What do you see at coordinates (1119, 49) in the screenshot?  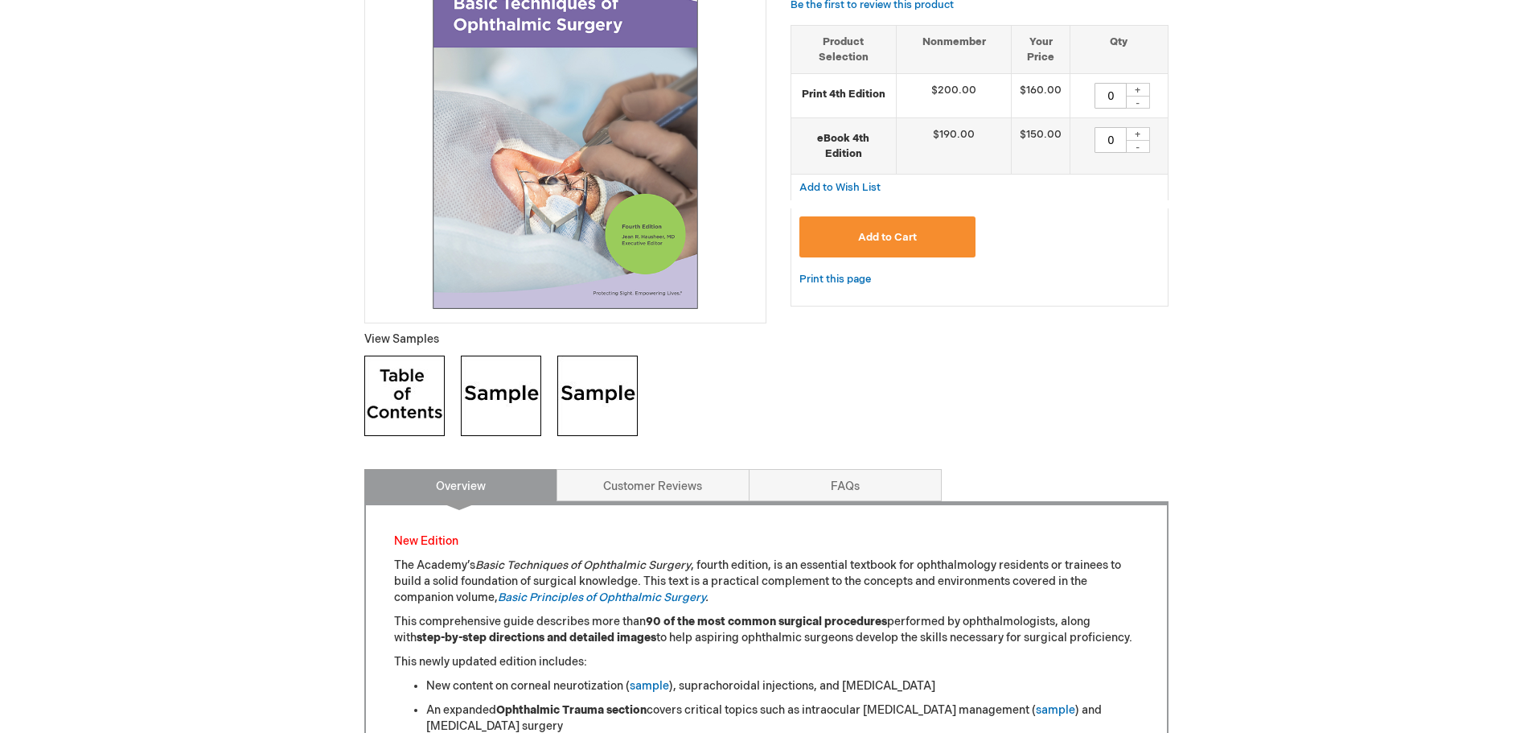 I see `th: Qty` at bounding box center [1119, 49].